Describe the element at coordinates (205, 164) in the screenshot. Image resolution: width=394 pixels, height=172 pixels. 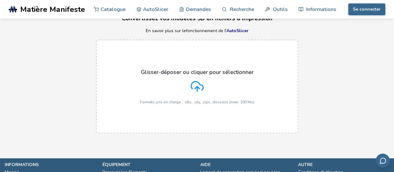
I see `font: aide` at that location.